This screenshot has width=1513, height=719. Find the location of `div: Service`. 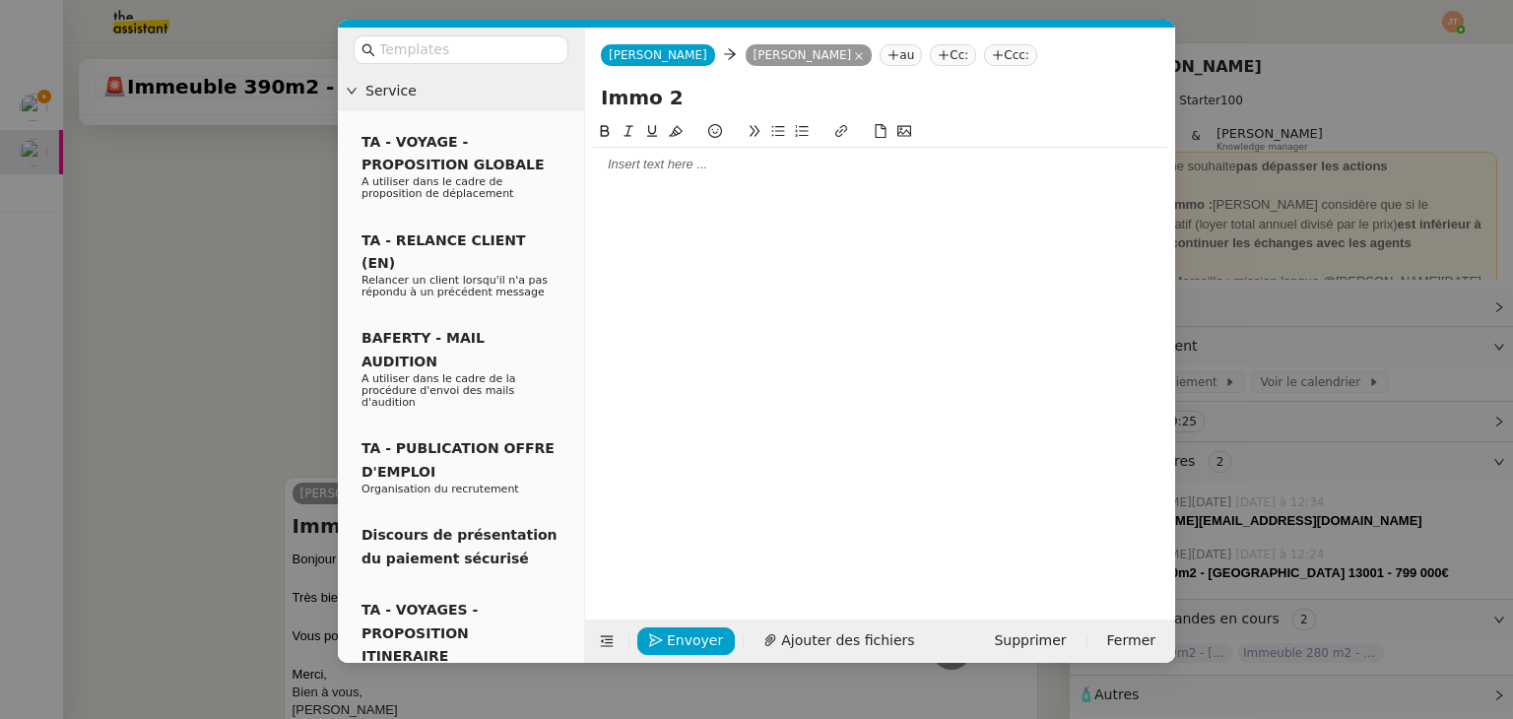

div: Service is located at coordinates (461, 91).